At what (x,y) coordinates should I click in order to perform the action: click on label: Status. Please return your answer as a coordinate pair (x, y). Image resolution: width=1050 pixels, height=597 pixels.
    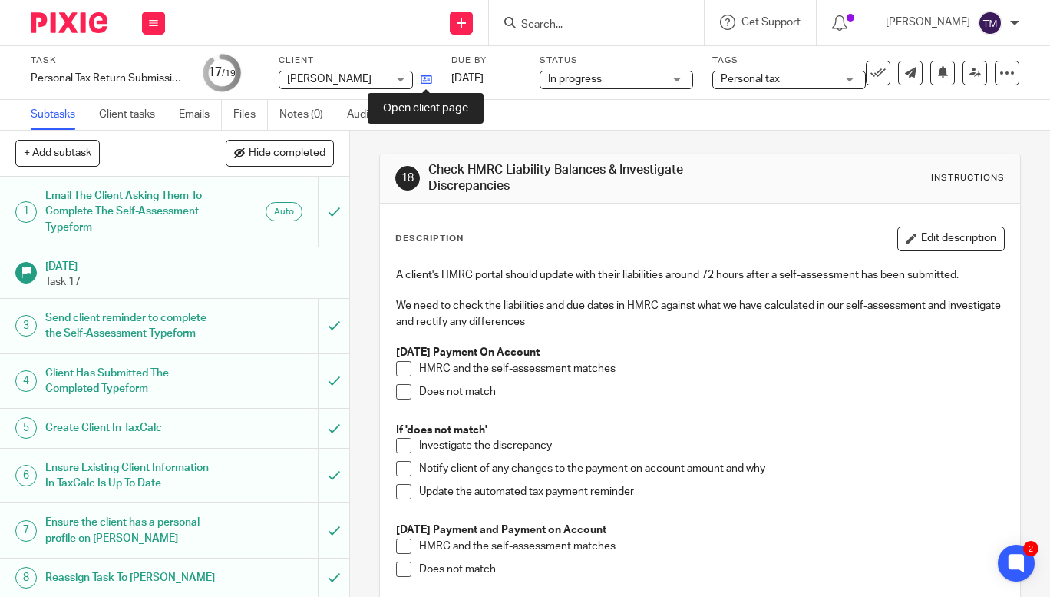
    Looking at the image, I should click on (617, 61).